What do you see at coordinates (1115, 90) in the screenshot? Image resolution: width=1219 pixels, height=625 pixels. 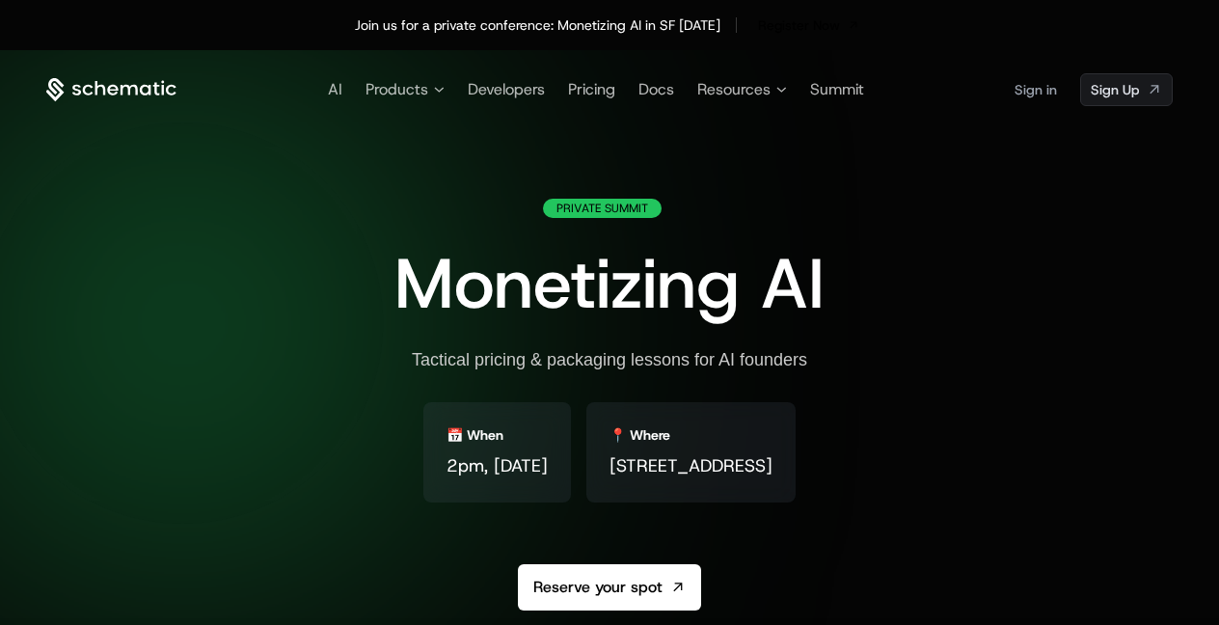 I see `span: Sign Up` at bounding box center [1115, 90].